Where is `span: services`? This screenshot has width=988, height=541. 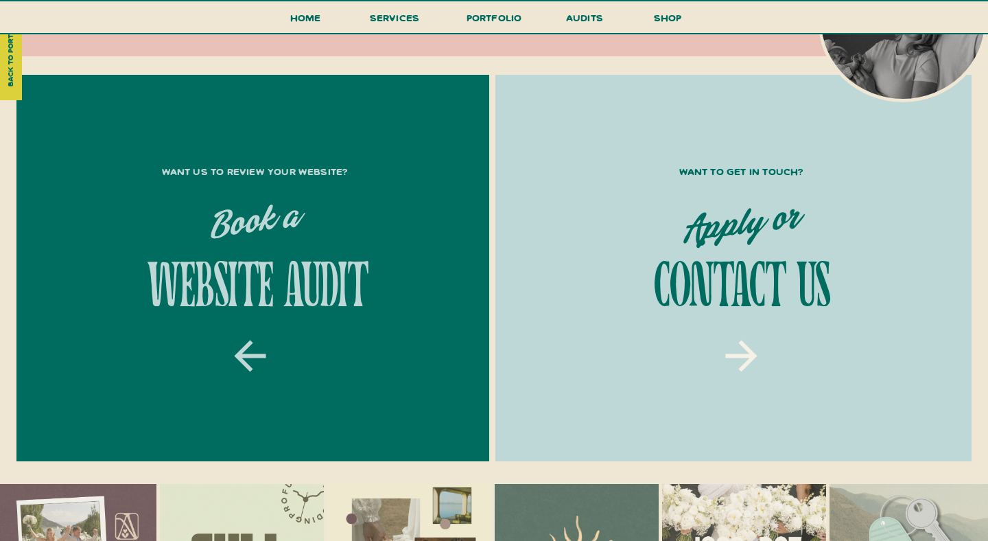 span: services is located at coordinates (395, 17).